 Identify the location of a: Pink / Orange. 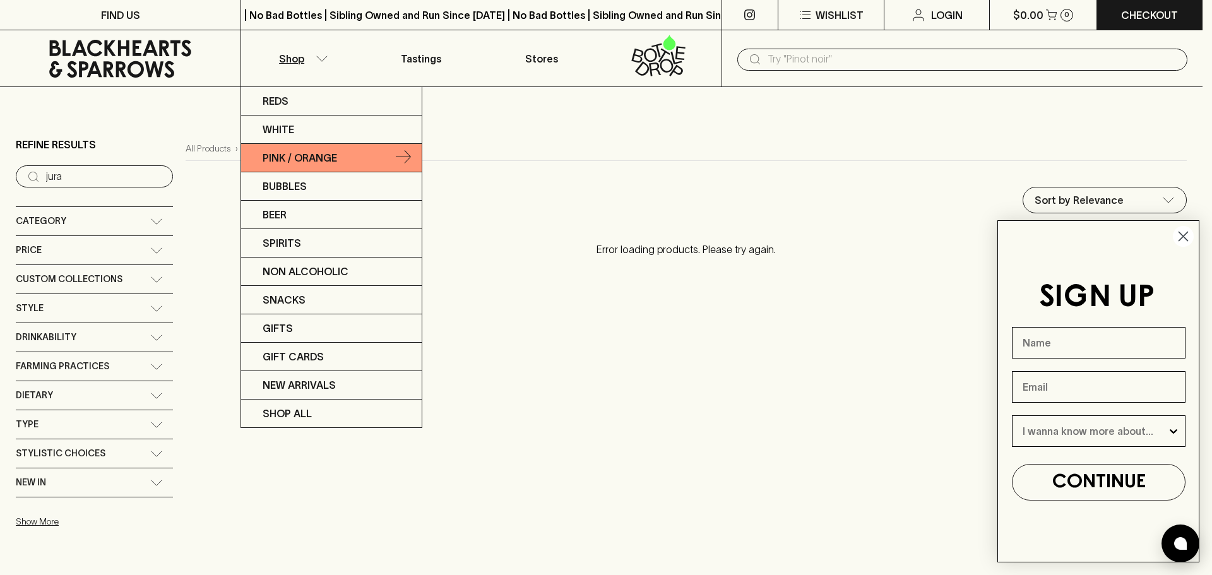
(331, 158).